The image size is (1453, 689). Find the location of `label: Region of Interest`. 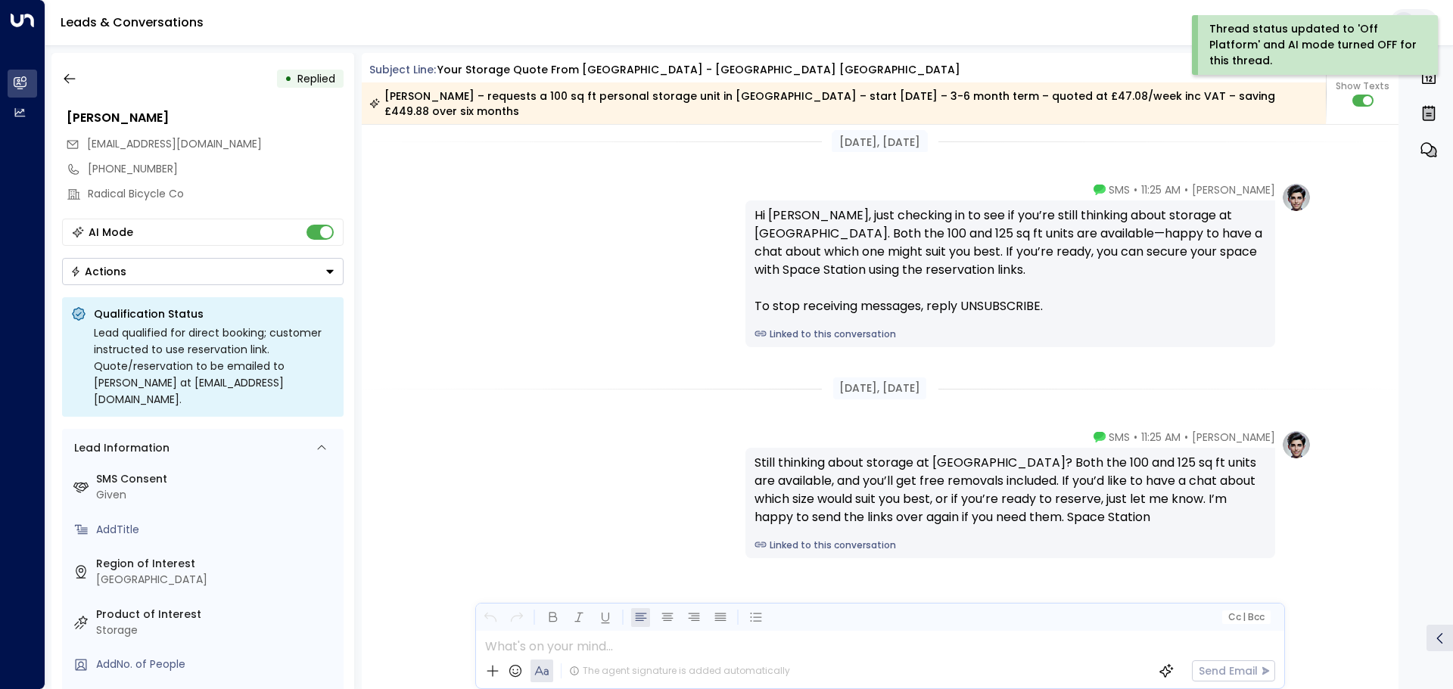

label: Region of Interest is located at coordinates (216, 564).